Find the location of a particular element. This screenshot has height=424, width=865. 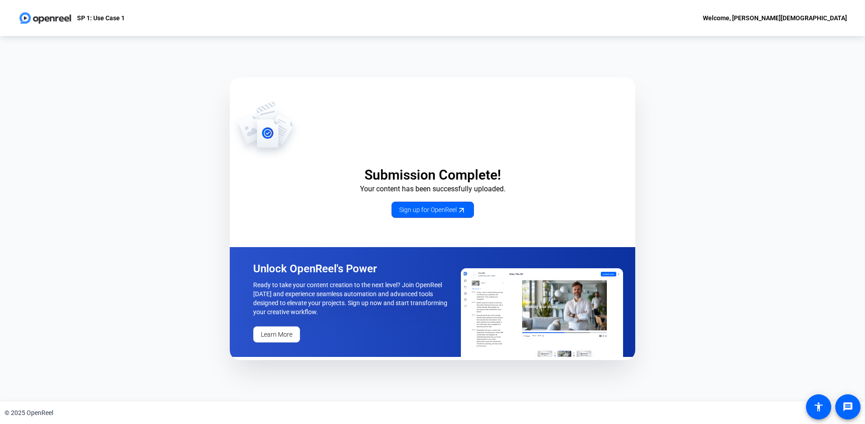

p: Unlock OpenReel's Power is located at coordinates (352, 269).